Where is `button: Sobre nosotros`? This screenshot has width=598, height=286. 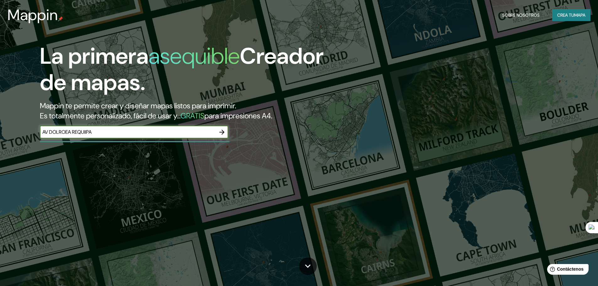
button: Sobre nosotros is located at coordinates (520, 15).